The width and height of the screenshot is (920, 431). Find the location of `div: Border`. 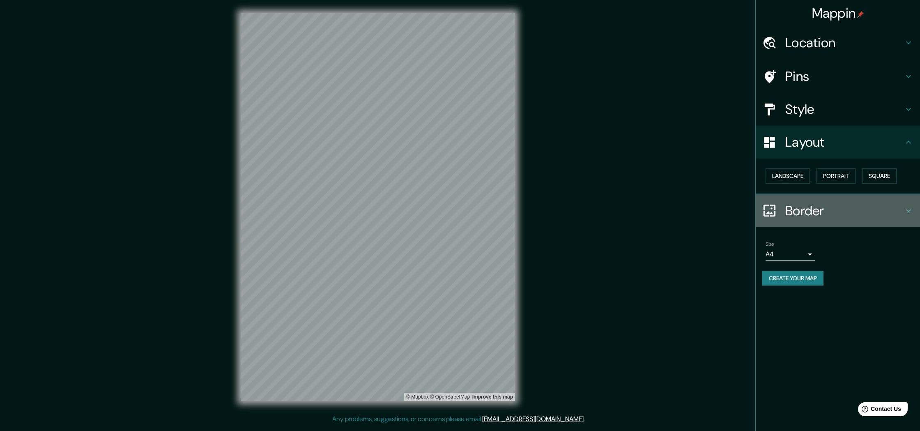

div: Border is located at coordinates (837, 211).